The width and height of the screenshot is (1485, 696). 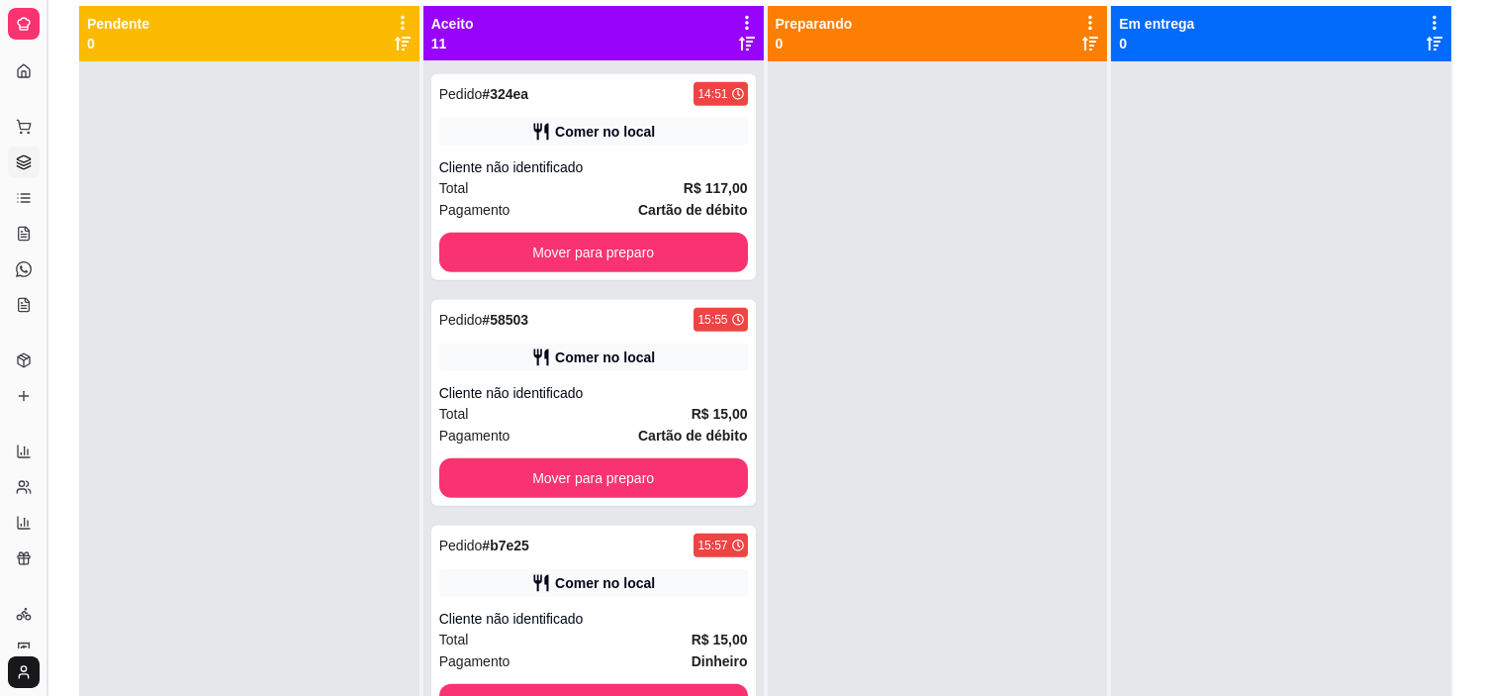 I want to click on p: Aceito, so click(x=452, y=24).